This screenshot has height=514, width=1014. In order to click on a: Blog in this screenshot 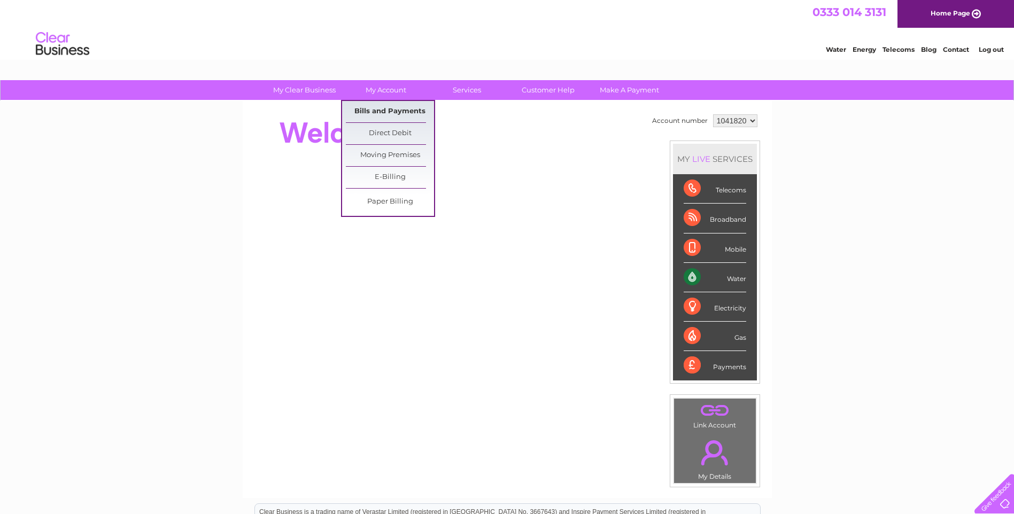, I will do `click(928, 49)`.